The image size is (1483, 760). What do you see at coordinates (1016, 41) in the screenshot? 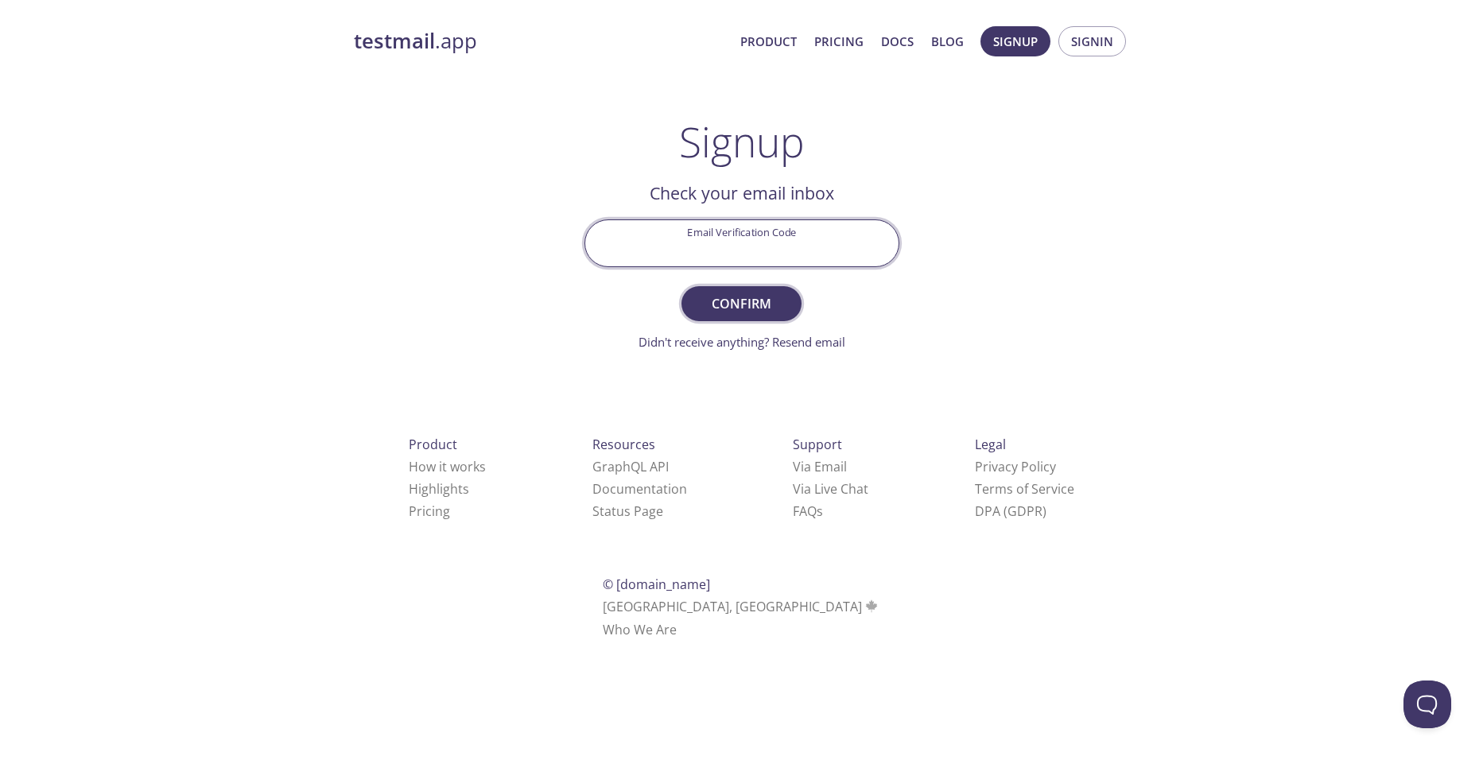
I see `span: Signup` at bounding box center [1016, 41].